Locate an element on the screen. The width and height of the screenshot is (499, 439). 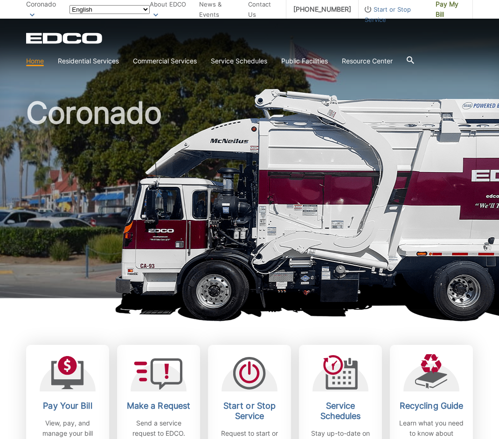
h2: Service Schedules is located at coordinates (340, 411).